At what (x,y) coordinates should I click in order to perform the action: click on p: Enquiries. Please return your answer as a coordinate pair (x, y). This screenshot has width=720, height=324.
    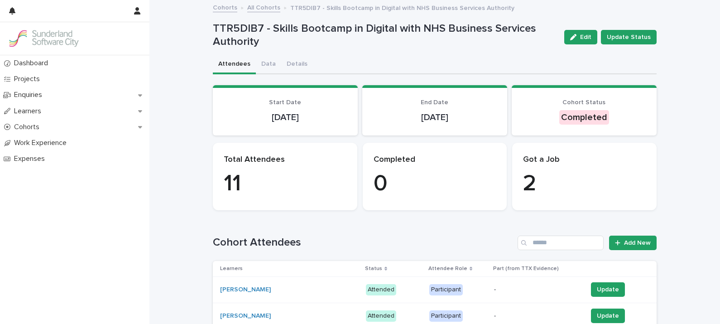
    Looking at the image, I should click on (30, 95).